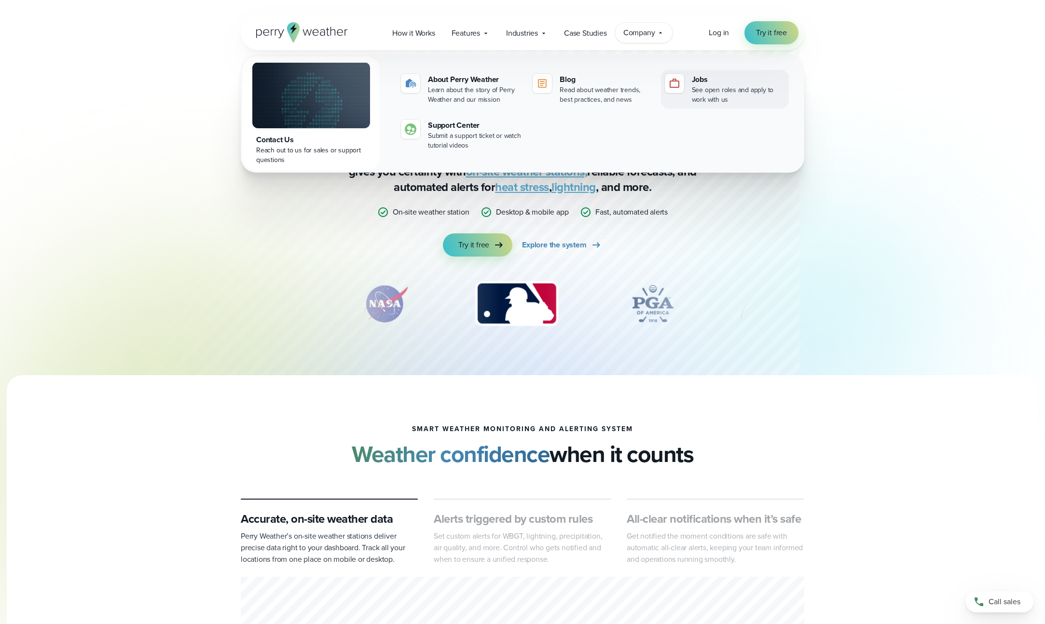 This screenshot has height=624, width=1045. Describe the element at coordinates (522, 187) in the screenshot. I see `a: heat stress` at that location.